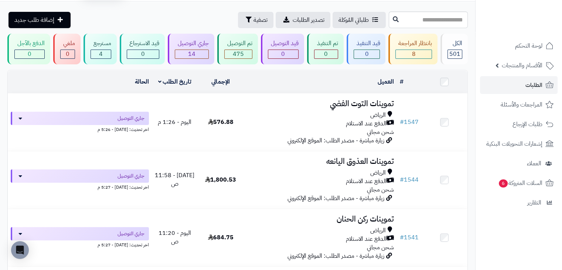 The width and height of the screenshot is (562, 270). Describe the element at coordinates (413, 43) in the screenshot. I see `div: بانتظار المراجعة` at that location.